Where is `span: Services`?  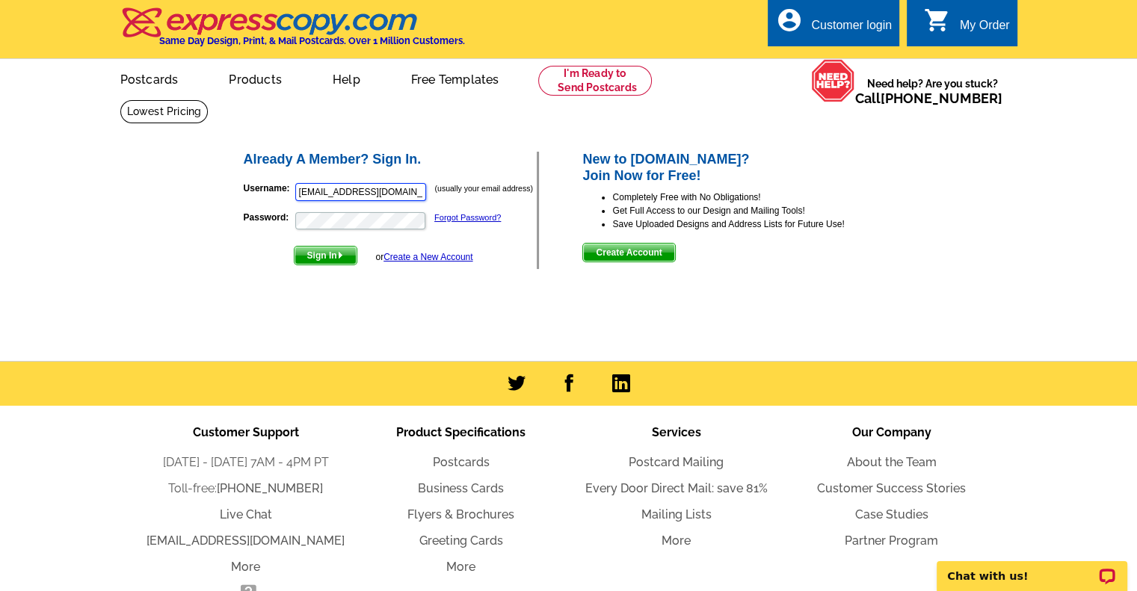
span: Services is located at coordinates (677, 432).